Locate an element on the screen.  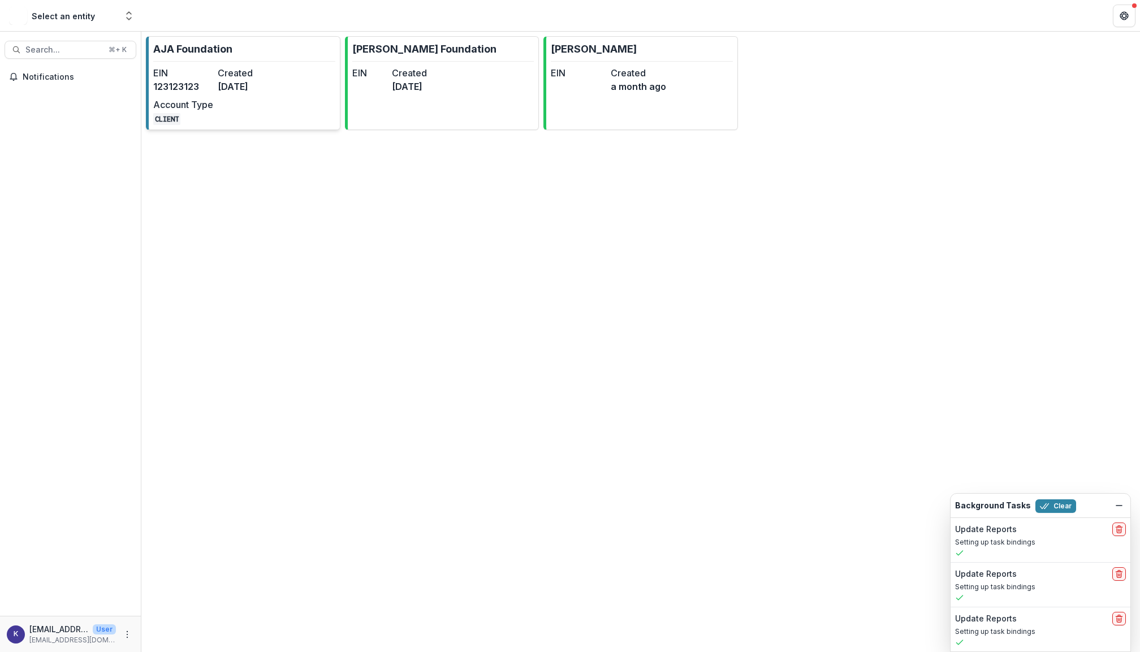
span: Search... is located at coordinates (63, 50).